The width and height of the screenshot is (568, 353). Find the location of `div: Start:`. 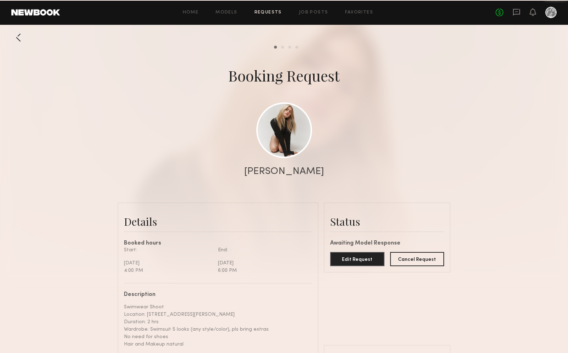

div: Start: is located at coordinates (168, 250).